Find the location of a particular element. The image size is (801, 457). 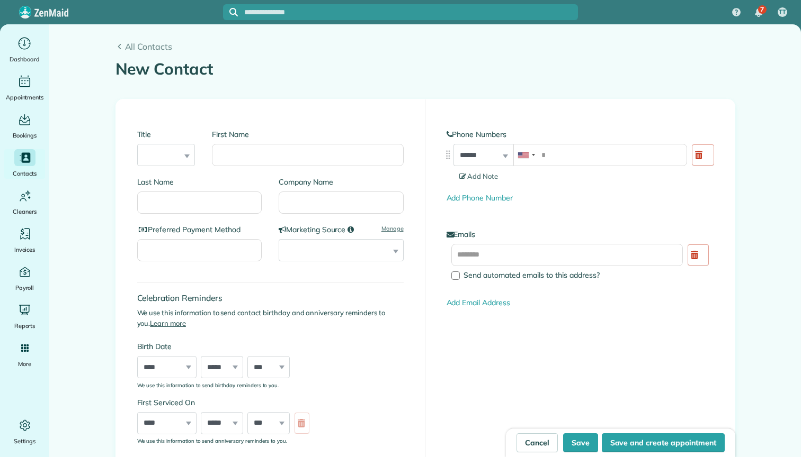

a: Bookings is located at coordinates (24, 126).